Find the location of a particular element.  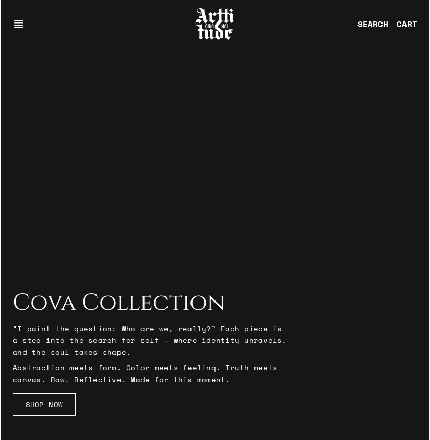

img: Arttitude is located at coordinates (215, 24).